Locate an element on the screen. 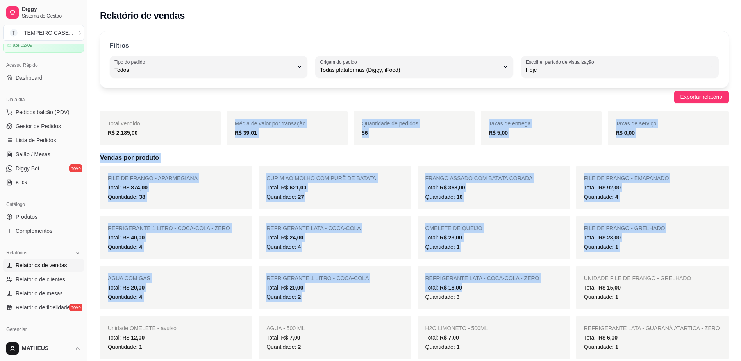  a: Complementos is located at coordinates (43, 231).